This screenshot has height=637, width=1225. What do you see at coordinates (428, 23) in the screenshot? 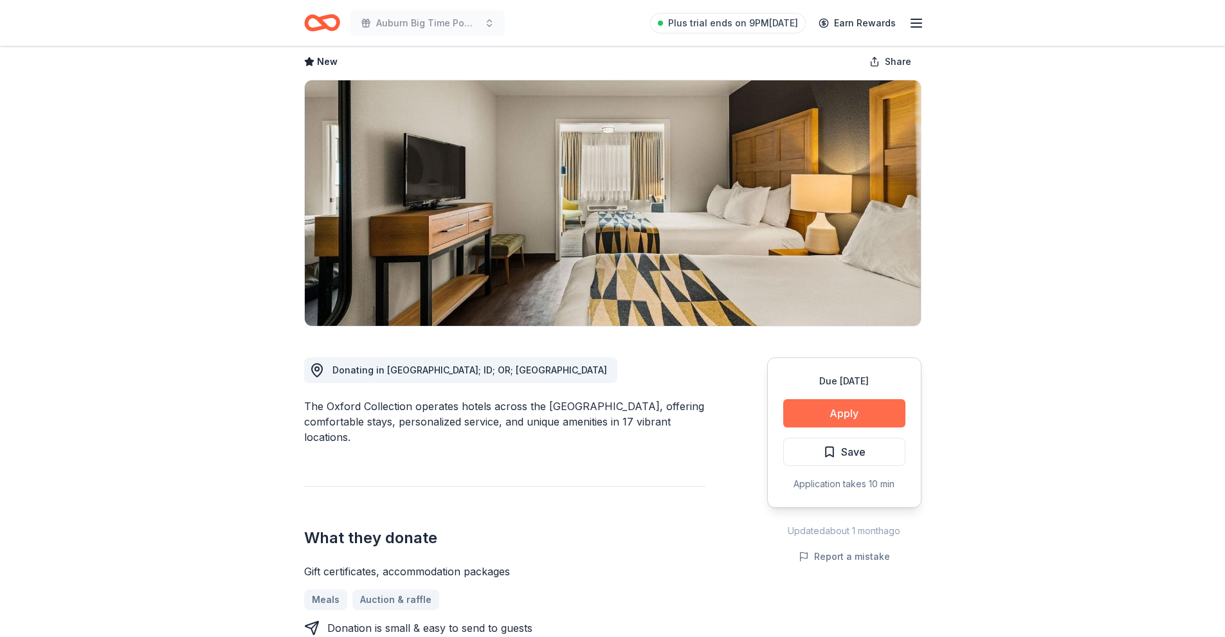
I see `button: Auburn Big Time Pow Wow` at bounding box center [428, 23].